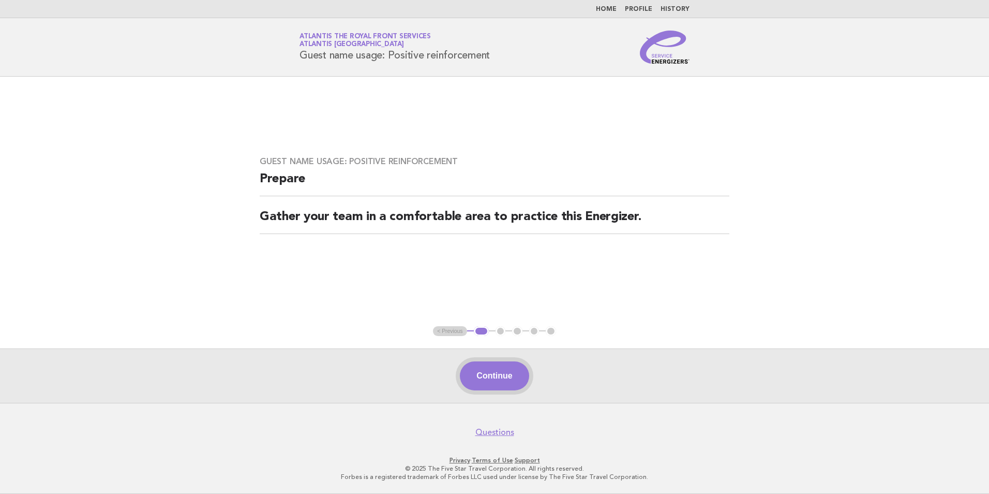 This screenshot has height=494, width=989. Describe the element at coordinates (638, 9) in the screenshot. I see `a: Profile` at that location.